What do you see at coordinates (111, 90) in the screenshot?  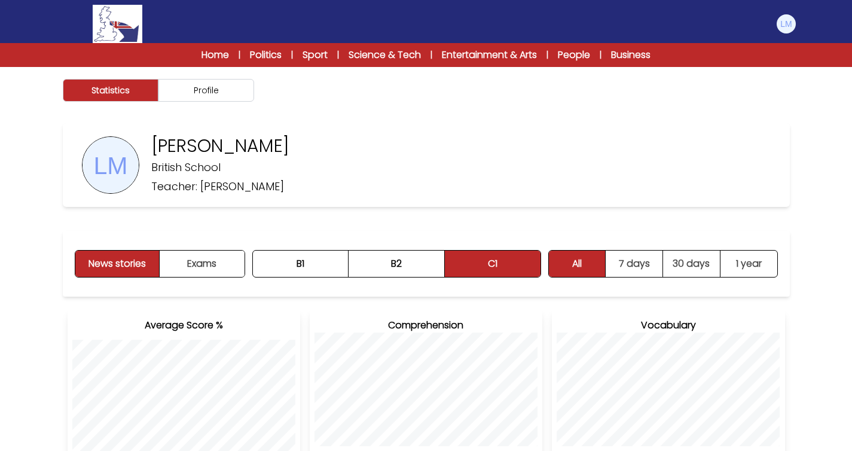 I see `button: Statistics` at bounding box center [111, 90].